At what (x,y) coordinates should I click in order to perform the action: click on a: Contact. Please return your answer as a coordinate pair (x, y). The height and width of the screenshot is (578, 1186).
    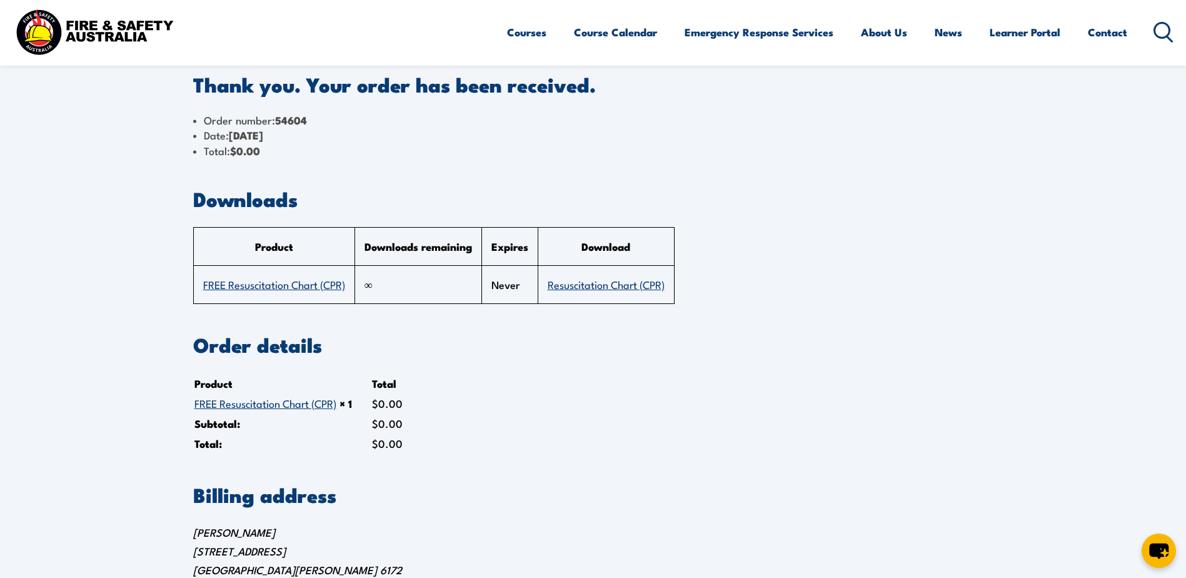
    Looking at the image, I should click on (1107, 32).